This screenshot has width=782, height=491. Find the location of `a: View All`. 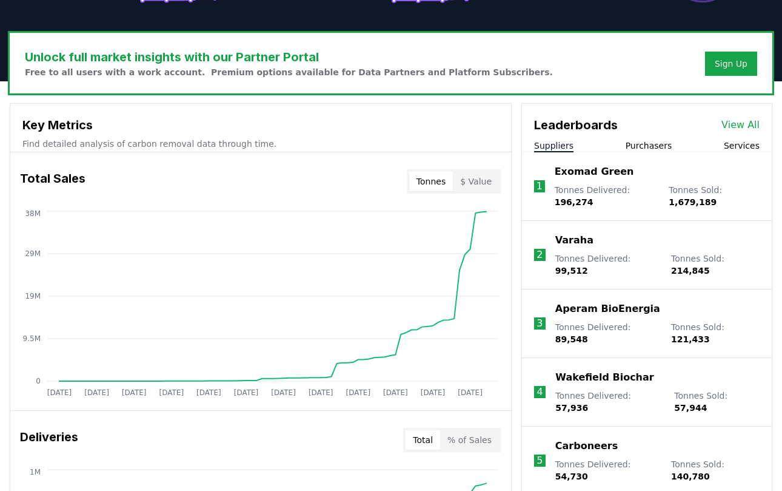

a: View All is located at coordinates (741, 125).